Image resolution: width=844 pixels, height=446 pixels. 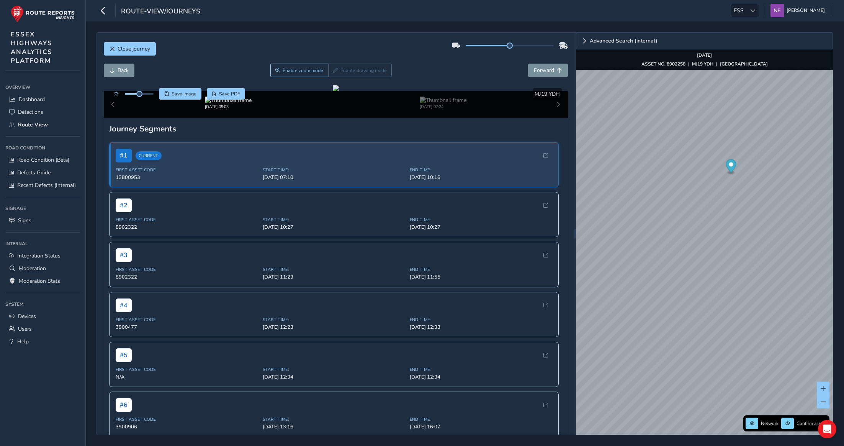 I want to click on button: Close journey, so click(x=130, y=49).